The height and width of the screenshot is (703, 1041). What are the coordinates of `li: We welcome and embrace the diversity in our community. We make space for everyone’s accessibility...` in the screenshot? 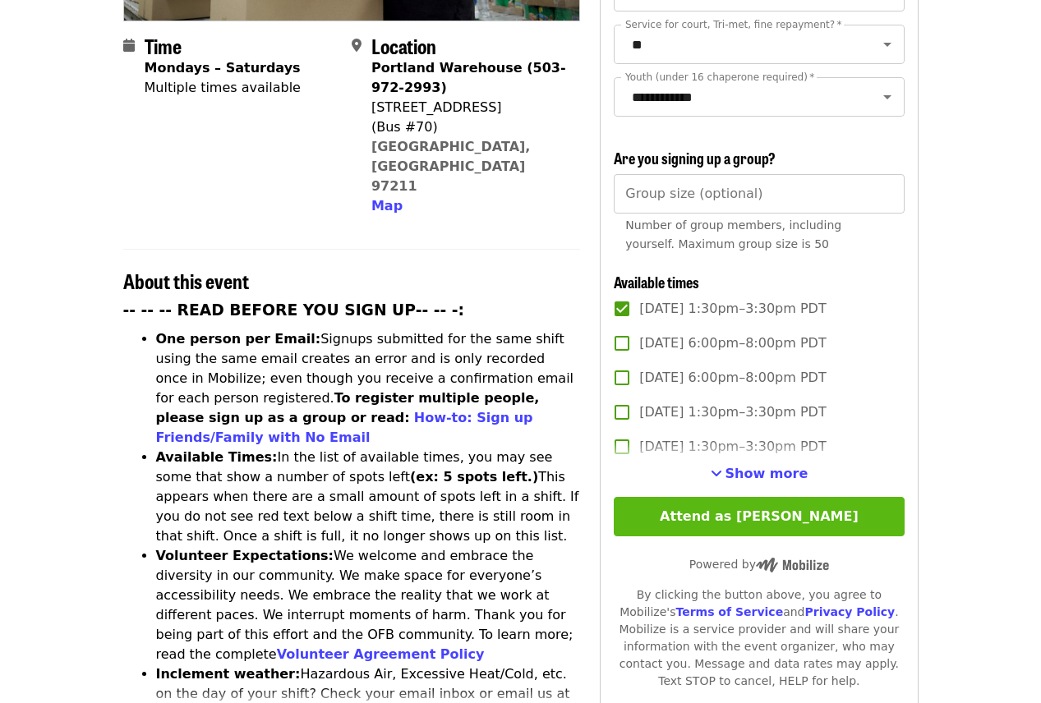 It's located at (368, 605).